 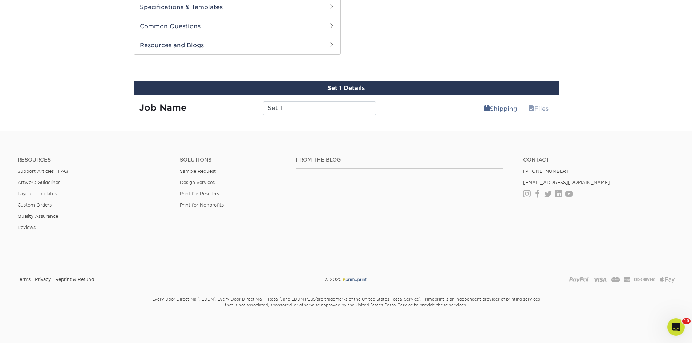 I want to click on a: Contact, so click(x=598, y=160).